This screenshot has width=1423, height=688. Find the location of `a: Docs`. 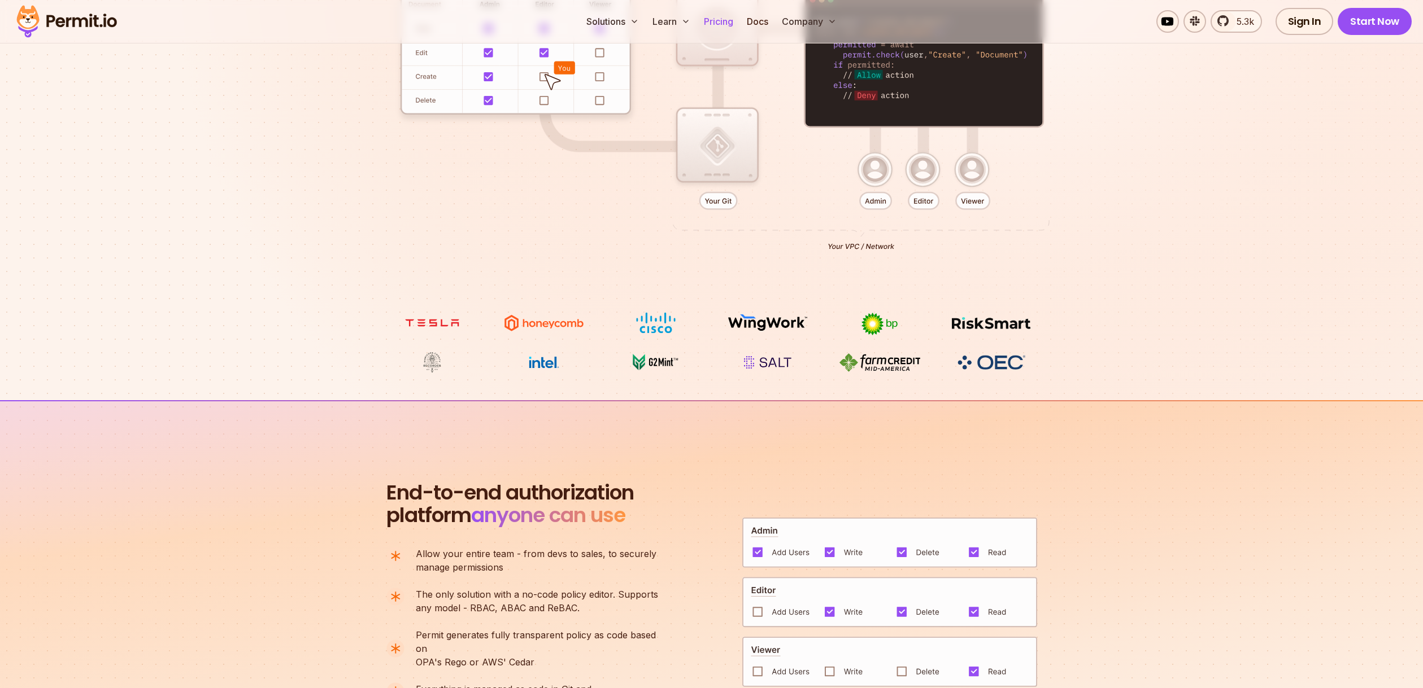

a: Docs is located at coordinates (757, 21).